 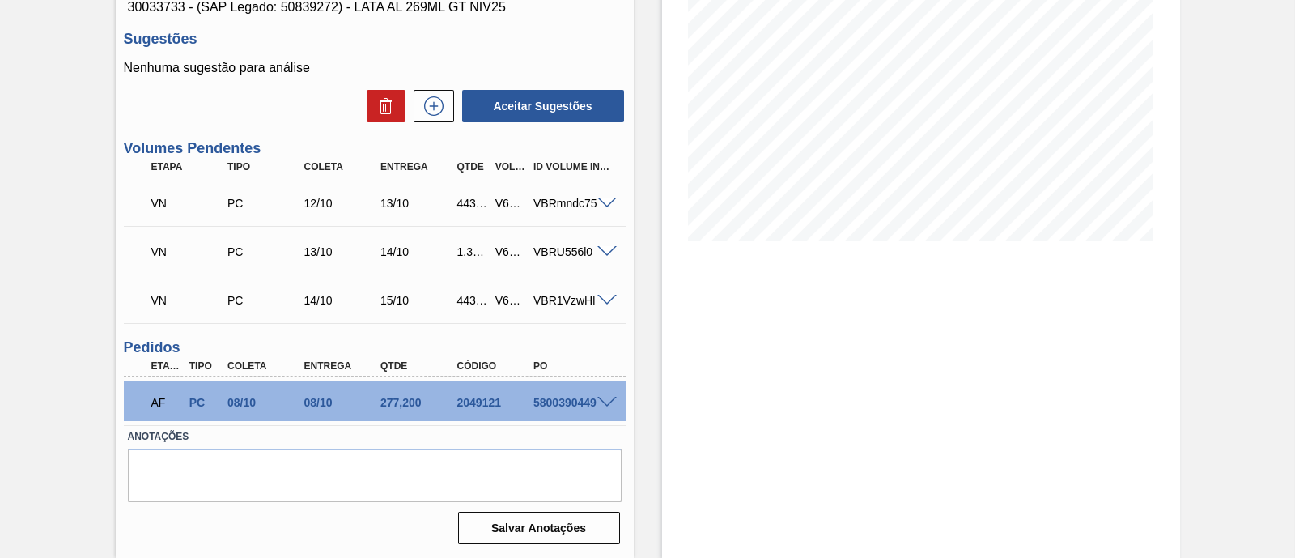 What do you see at coordinates (473, 252) in the screenshot?
I see `div: 1.330,560` at bounding box center [473, 252].